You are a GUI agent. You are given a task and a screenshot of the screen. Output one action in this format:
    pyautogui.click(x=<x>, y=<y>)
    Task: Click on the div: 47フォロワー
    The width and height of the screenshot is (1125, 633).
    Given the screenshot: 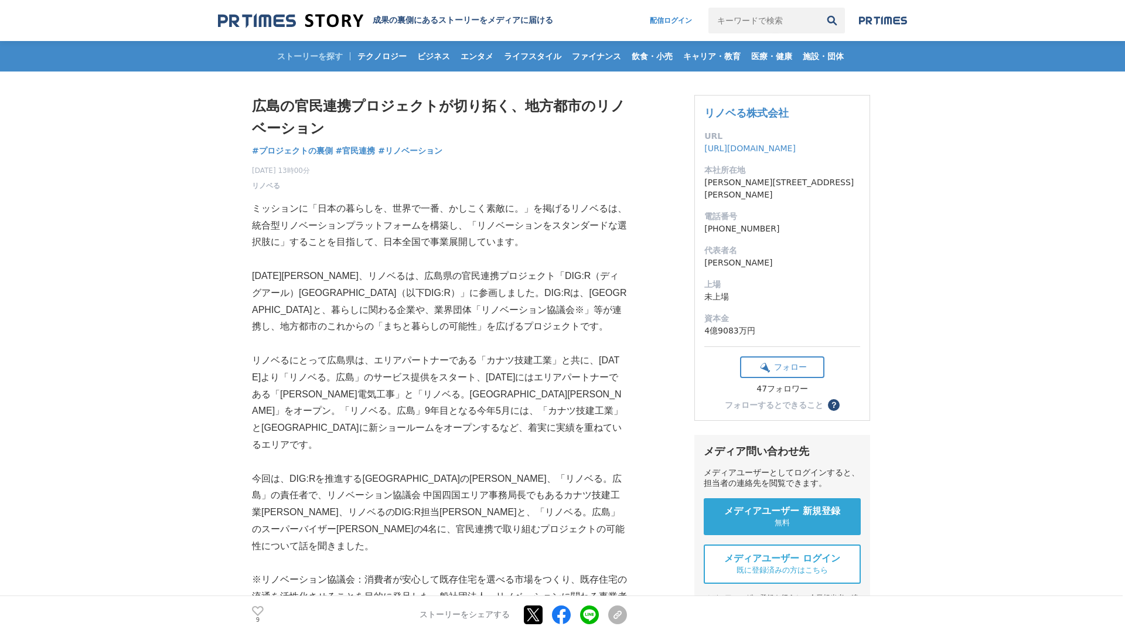 What is the action you would take?
    pyautogui.click(x=782, y=389)
    